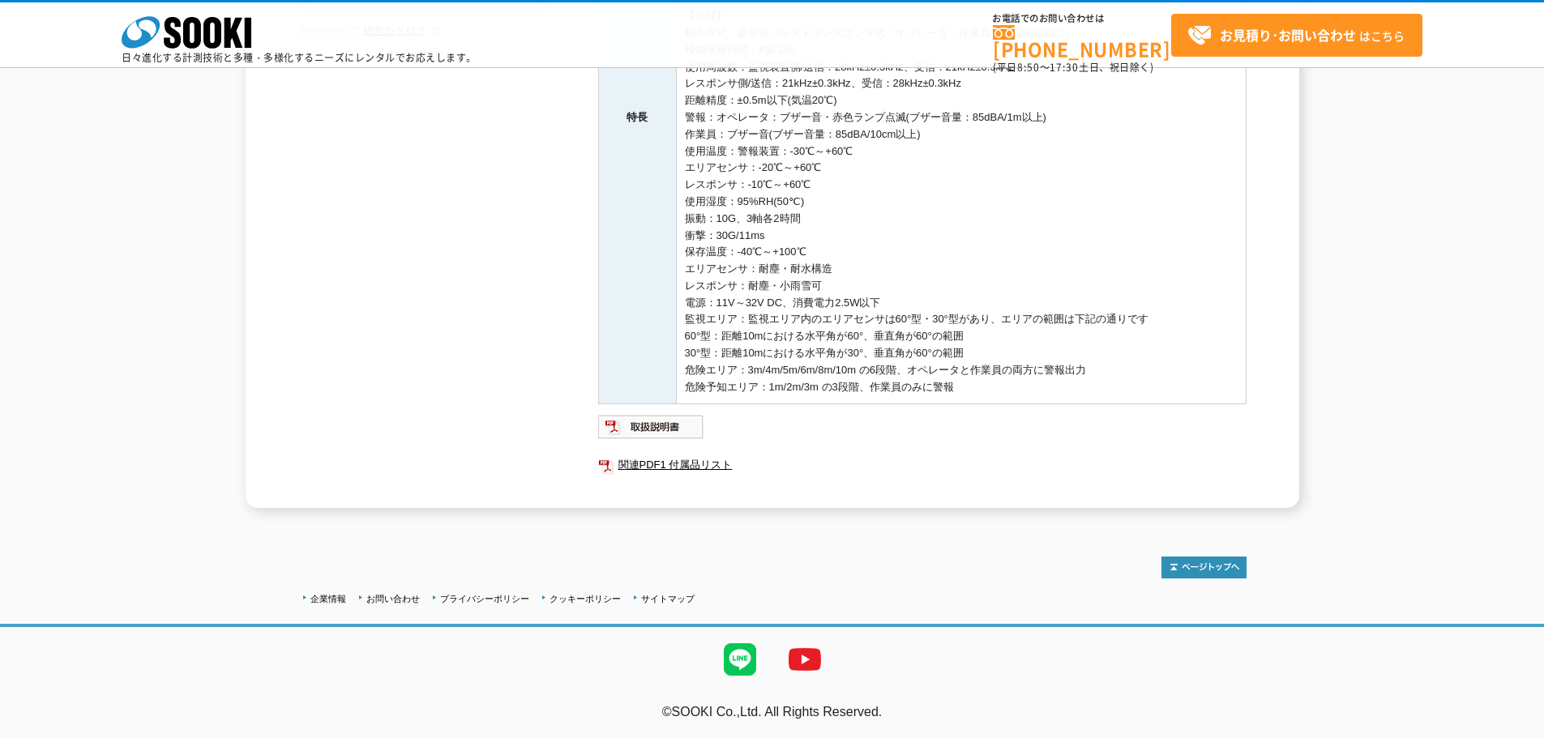  I want to click on a: サイトマップ, so click(668, 599).